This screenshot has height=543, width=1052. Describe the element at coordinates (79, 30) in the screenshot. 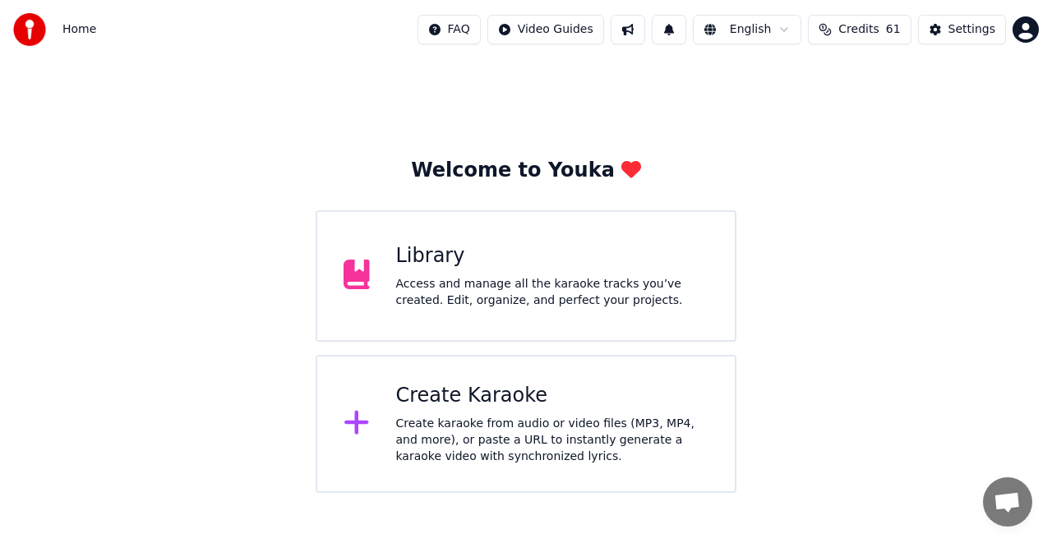

I see `span: Home` at that location.